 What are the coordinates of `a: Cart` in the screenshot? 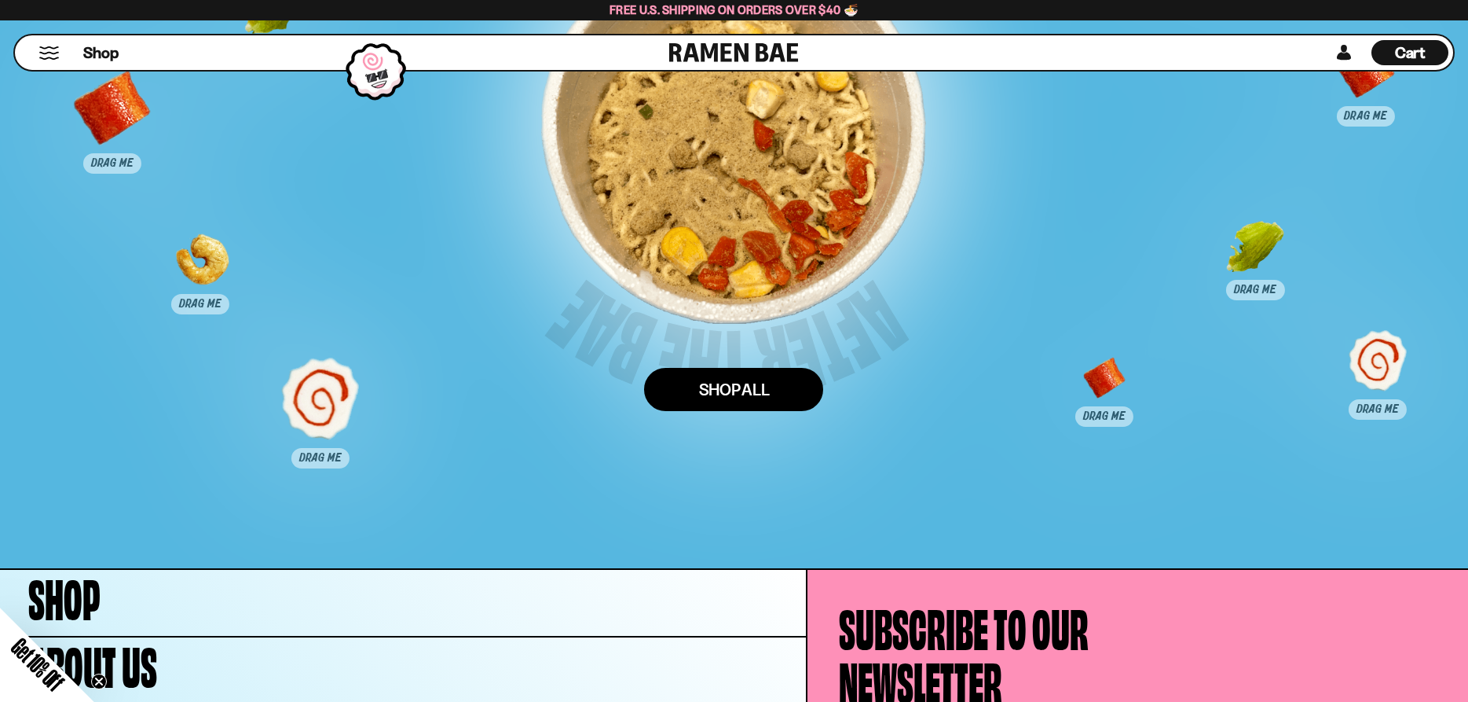 It's located at (1410, 53).